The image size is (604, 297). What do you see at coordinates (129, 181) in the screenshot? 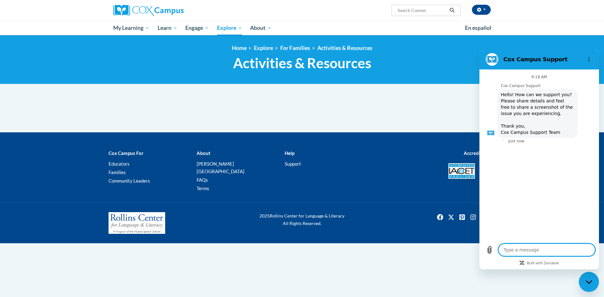
I see `a: Community Leaders` at bounding box center [129, 181].